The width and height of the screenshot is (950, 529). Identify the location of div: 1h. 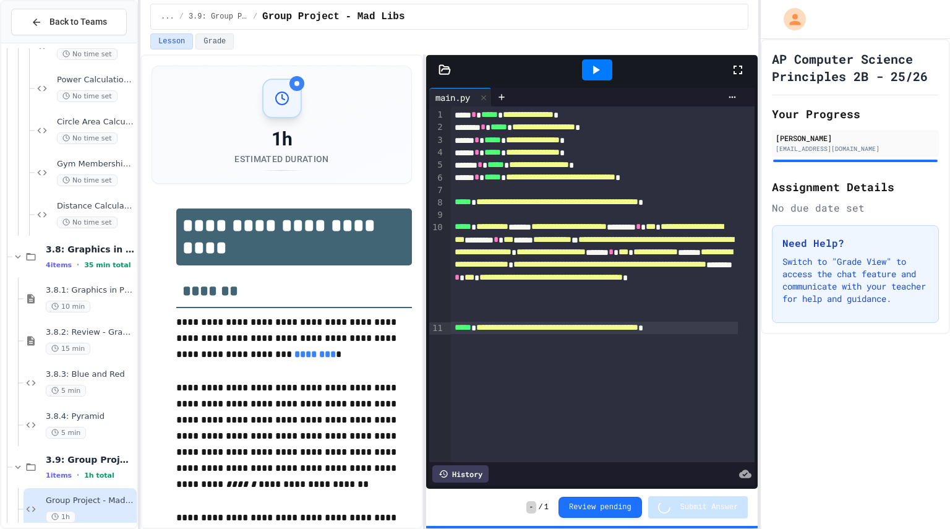
(281, 139).